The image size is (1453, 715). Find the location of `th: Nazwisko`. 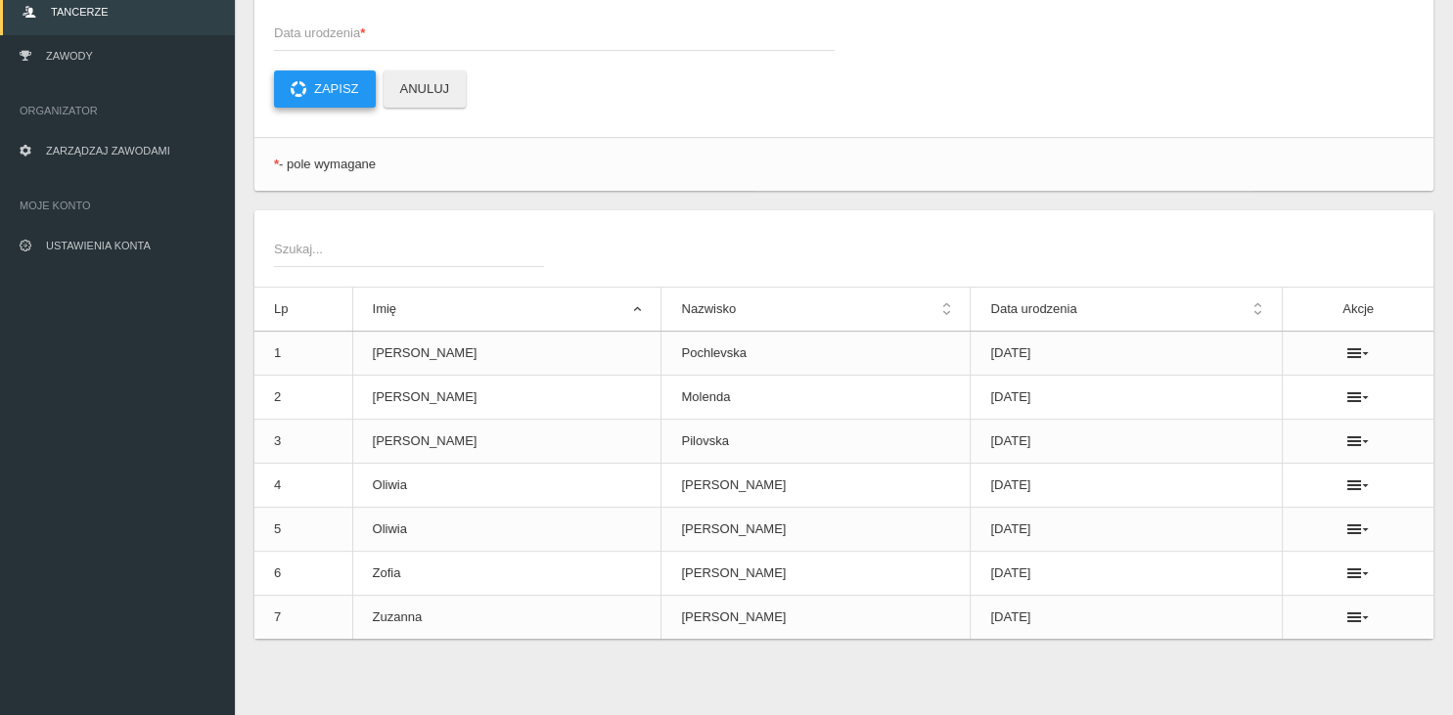

th: Nazwisko is located at coordinates (816, 309).